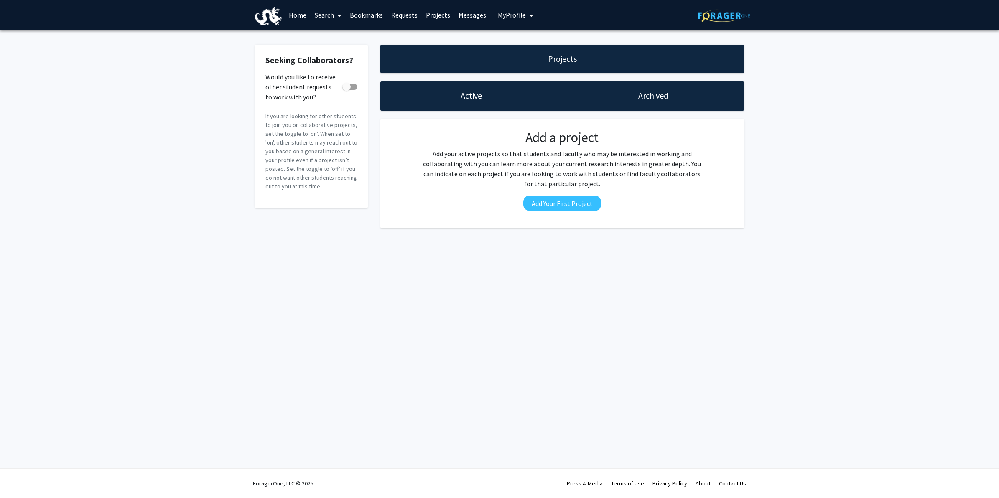 The width and height of the screenshot is (999, 498). Describe the element at coordinates (724, 15) in the screenshot. I see `img: ForagerOne Logo` at that location.